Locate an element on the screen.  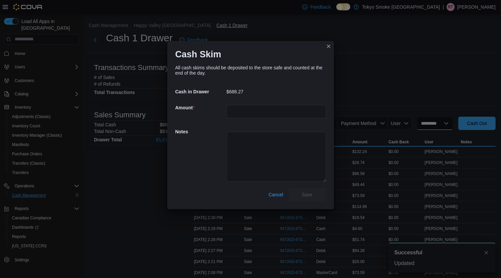
div: All cash skims should be deposited to the store safe and counted at the end of the day. is located at coordinates (251, 70).